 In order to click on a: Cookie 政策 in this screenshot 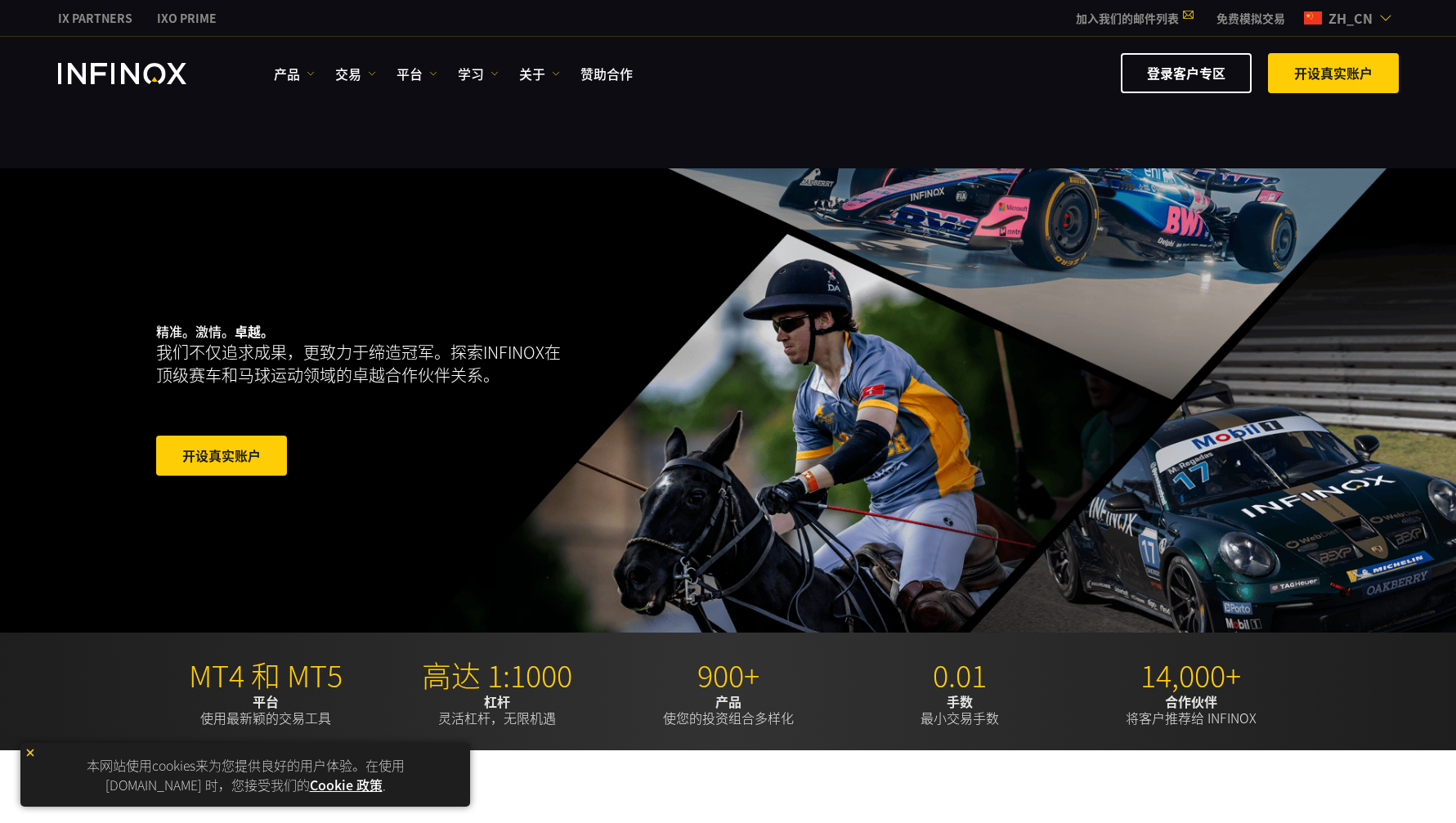, I will do `click(346, 784)`.